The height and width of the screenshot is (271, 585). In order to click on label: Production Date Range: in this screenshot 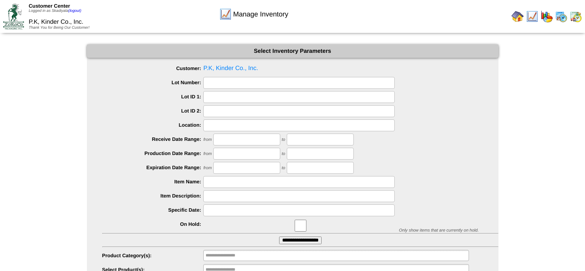, I will do `click(153, 153)`.